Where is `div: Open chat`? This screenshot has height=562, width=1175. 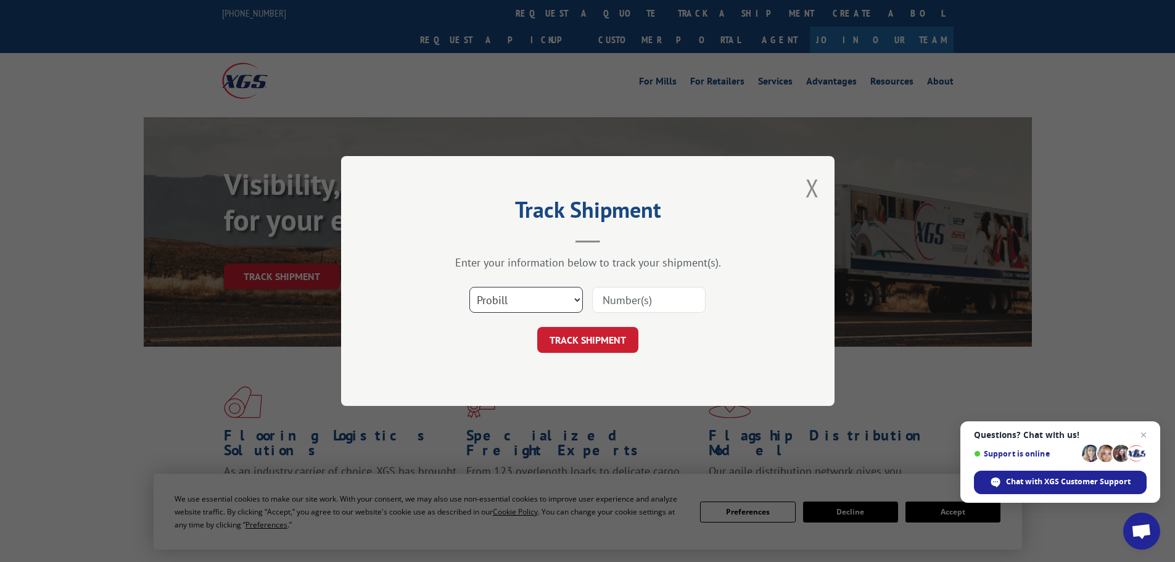 div: Open chat is located at coordinates (1142, 531).